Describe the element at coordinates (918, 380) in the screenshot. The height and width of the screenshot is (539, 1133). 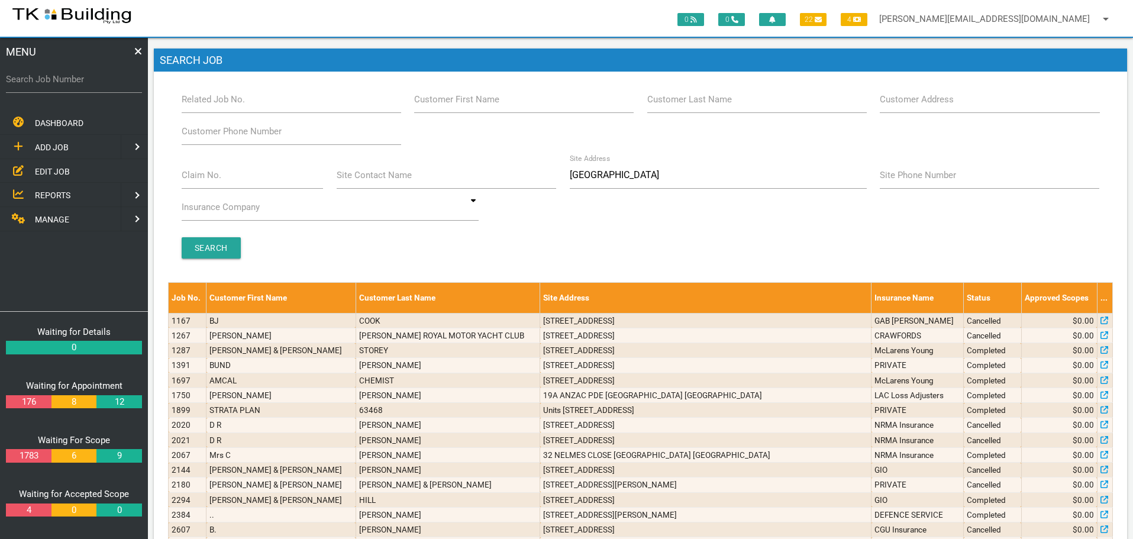
I see `td: McLarens Young` at that location.